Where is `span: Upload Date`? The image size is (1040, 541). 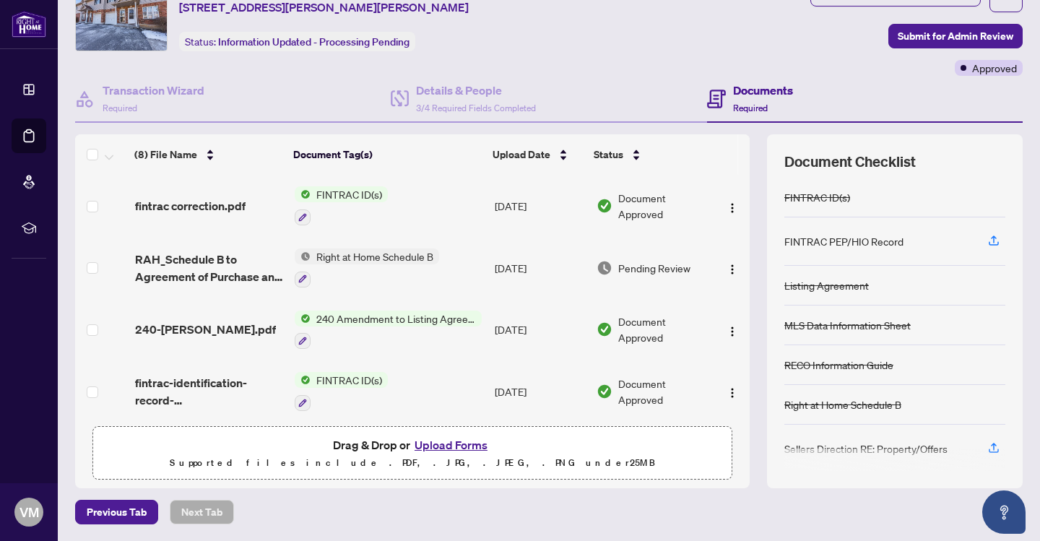
span: Upload Date is located at coordinates (521, 154).